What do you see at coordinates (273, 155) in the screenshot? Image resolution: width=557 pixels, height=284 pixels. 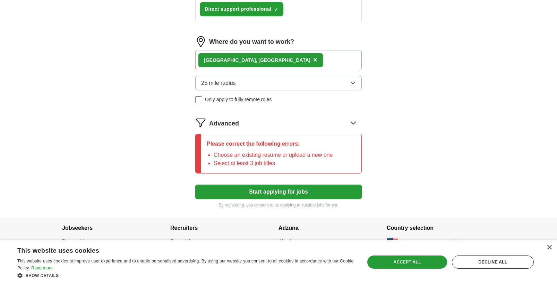 I see `li: Choose an existing resume or upload a new one` at bounding box center [273, 155].